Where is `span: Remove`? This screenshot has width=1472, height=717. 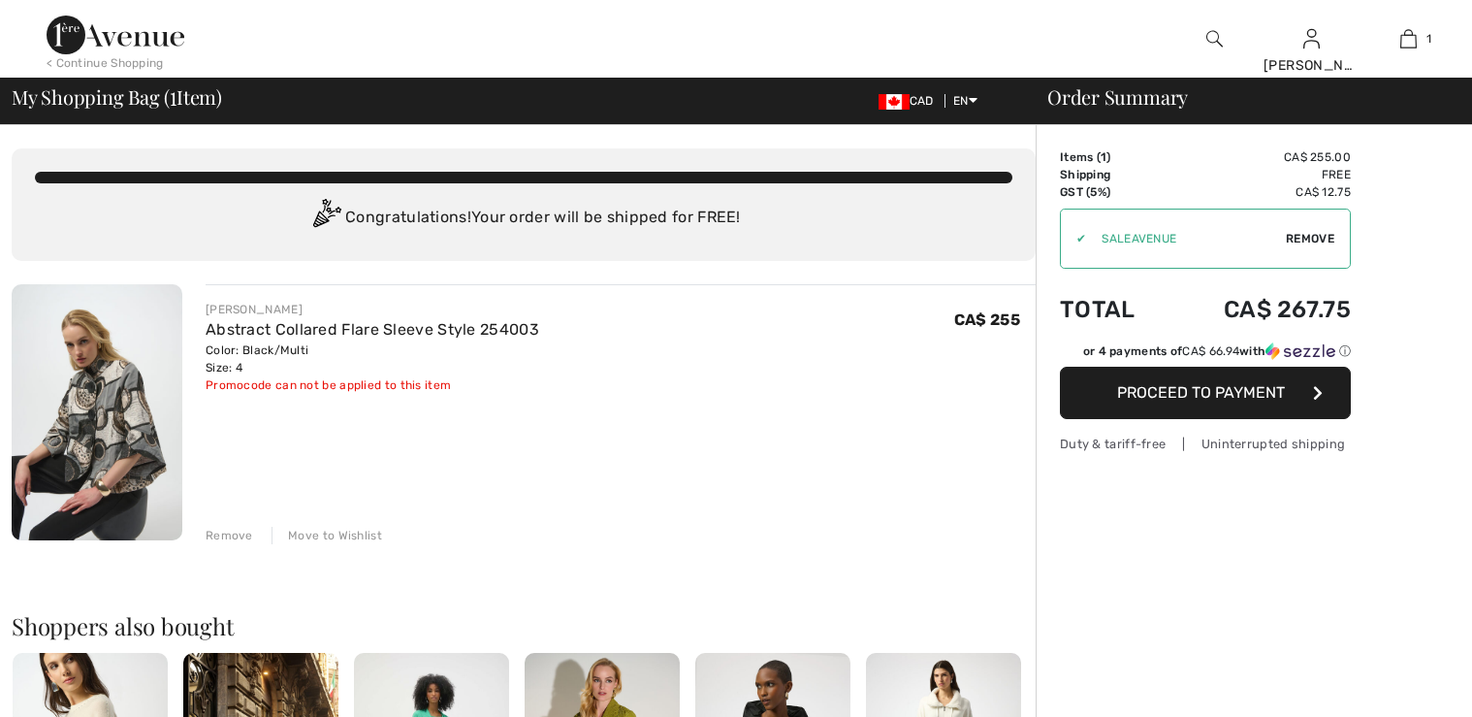 span: Remove is located at coordinates (1310, 239).